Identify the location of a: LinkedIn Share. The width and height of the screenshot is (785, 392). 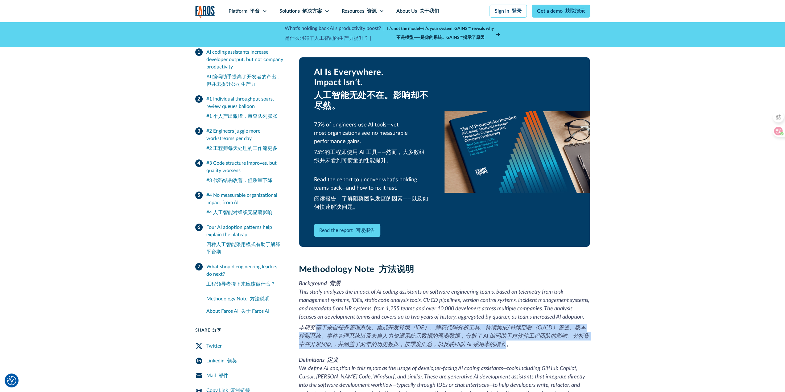
(240, 361).